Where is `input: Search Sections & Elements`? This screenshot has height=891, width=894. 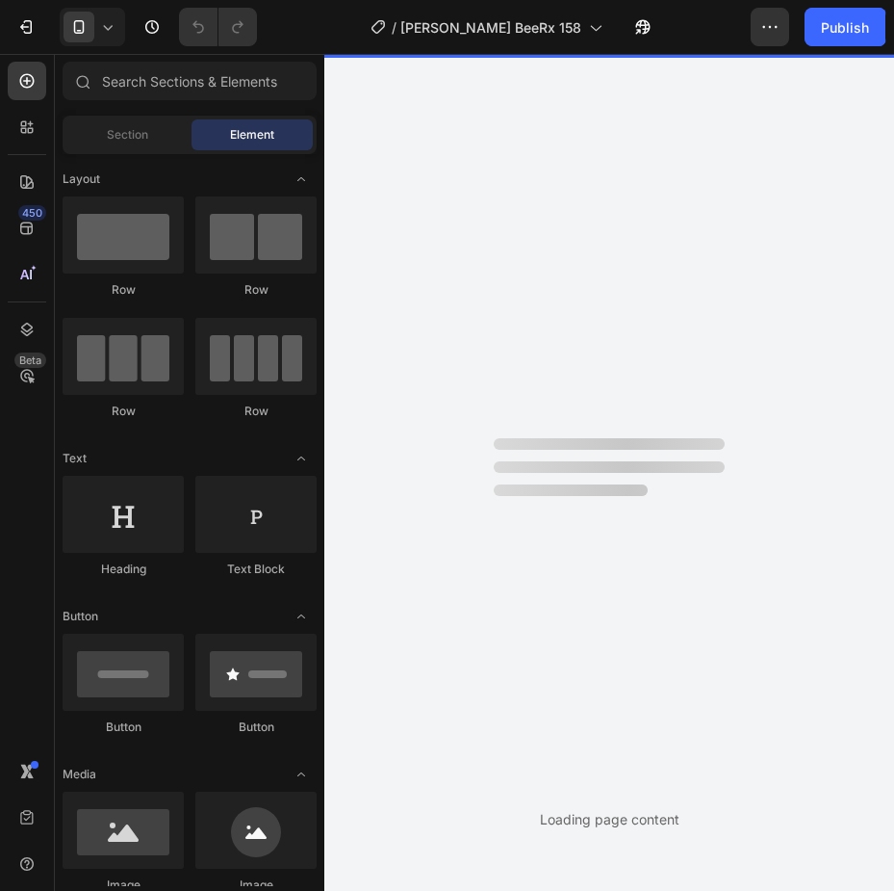 input: Search Sections & Elements is located at coordinates (190, 81).